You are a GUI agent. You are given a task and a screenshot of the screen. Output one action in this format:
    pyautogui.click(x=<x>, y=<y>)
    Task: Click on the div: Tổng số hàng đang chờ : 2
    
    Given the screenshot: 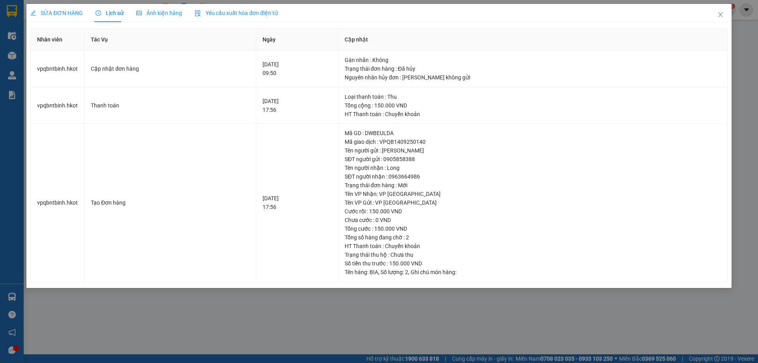 What is the action you would take?
    pyautogui.click(x=533, y=237)
    